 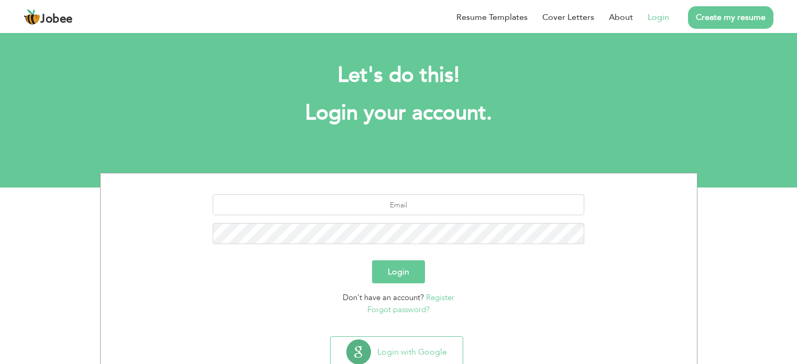 I want to click on a: Forgot password?, so click(x=398, y=309).